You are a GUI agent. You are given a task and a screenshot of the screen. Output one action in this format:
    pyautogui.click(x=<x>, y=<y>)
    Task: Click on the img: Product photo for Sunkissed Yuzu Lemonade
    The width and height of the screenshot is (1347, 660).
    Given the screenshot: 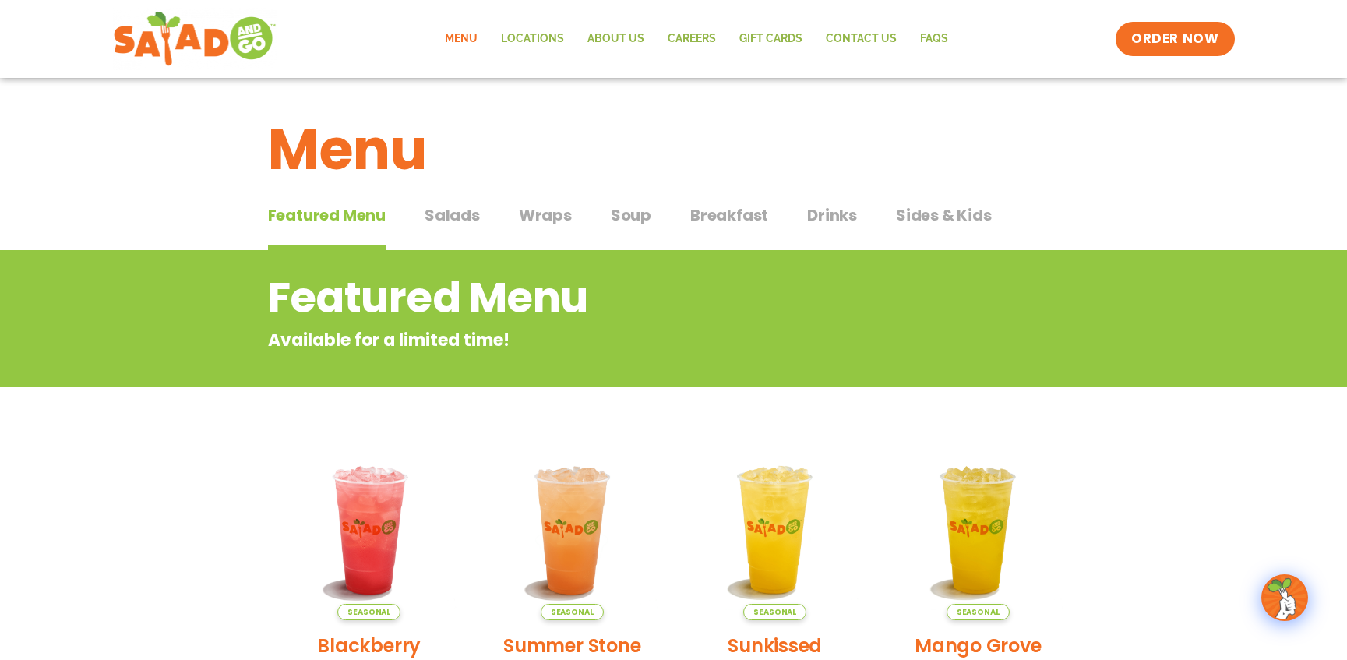 What is the action you would take?
    pyautogui.click(x=775, y=530)
    